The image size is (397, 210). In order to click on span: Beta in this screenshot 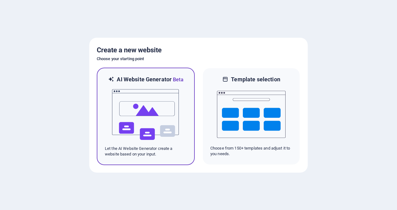, I will do `click(177, 80)`.